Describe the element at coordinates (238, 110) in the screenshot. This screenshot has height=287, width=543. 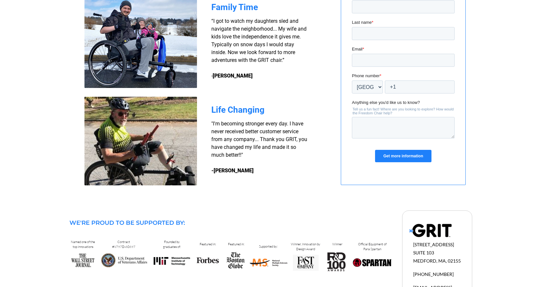
I see `span: Life Changing` at that location.